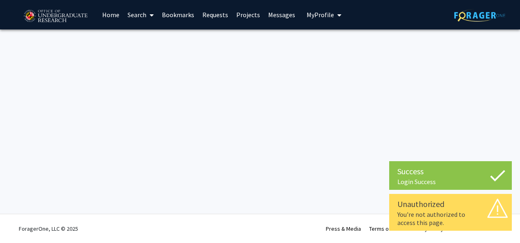 The image size is (520, 243). I want to click on img: University of Maryland Logo, so click(55, 16).